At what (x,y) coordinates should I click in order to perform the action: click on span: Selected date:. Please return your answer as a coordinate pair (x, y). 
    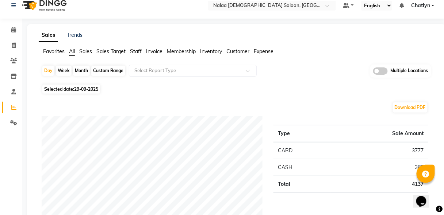
    Looking at the image, I should click on (71, 89).